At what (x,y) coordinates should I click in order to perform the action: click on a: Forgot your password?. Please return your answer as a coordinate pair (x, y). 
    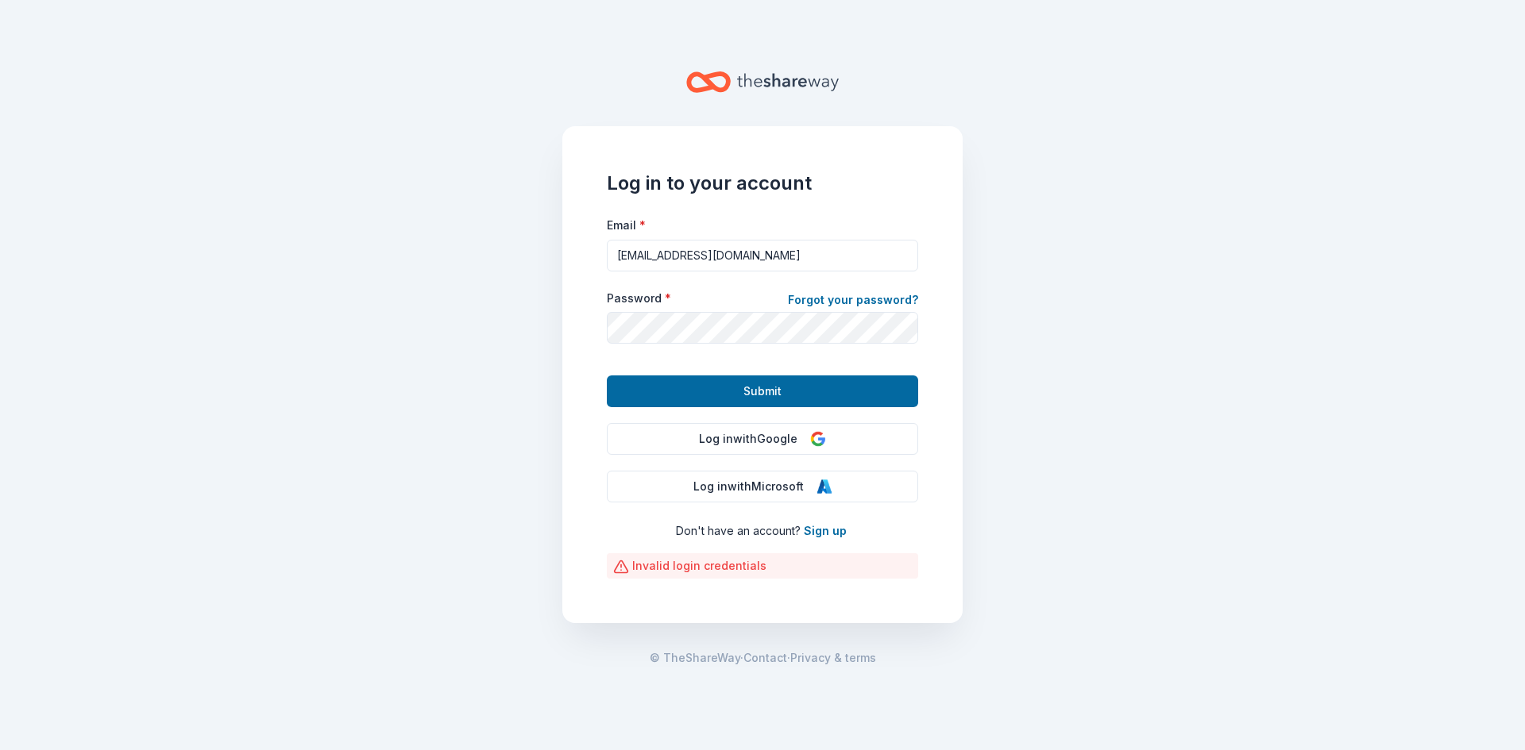
    Looking at the image, I should click on (853, 302).